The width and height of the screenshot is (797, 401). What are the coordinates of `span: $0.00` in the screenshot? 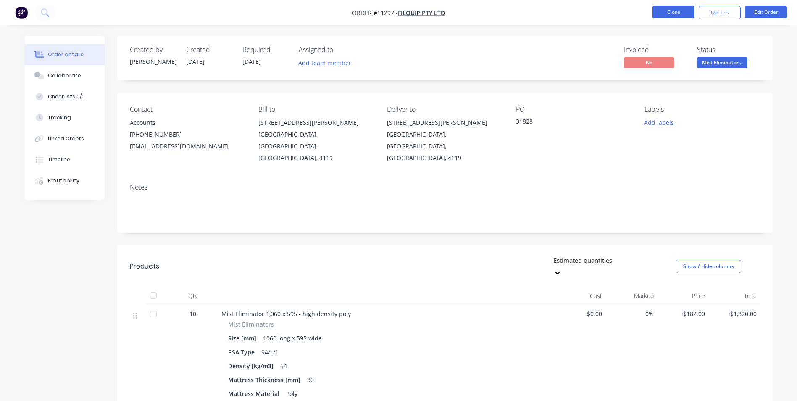 It's located at (580, 313).